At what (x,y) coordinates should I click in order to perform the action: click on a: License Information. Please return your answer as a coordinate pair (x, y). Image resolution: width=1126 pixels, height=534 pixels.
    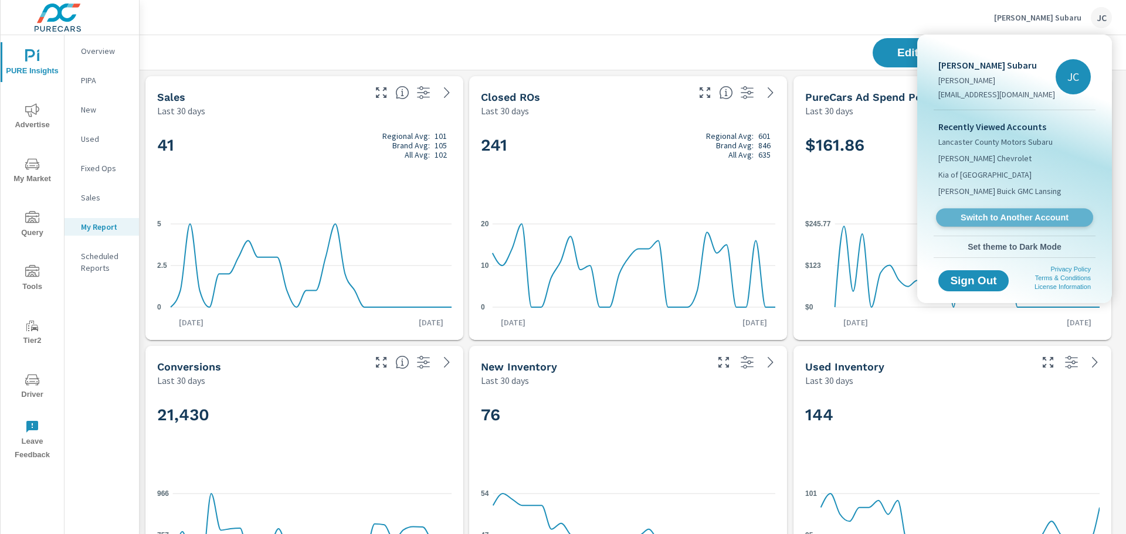
    Looking at the image, I should click on (1062, 287).